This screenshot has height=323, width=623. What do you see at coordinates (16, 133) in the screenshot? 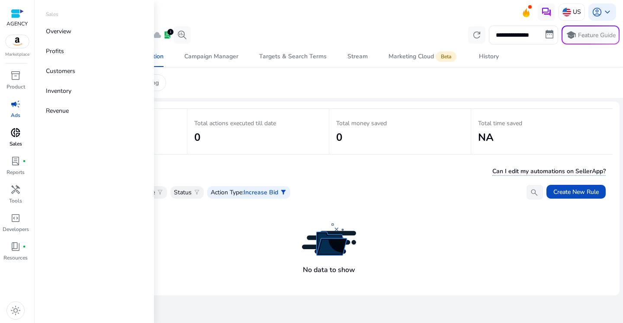
I see `span: donut_small` at bounding box center [16, 133].